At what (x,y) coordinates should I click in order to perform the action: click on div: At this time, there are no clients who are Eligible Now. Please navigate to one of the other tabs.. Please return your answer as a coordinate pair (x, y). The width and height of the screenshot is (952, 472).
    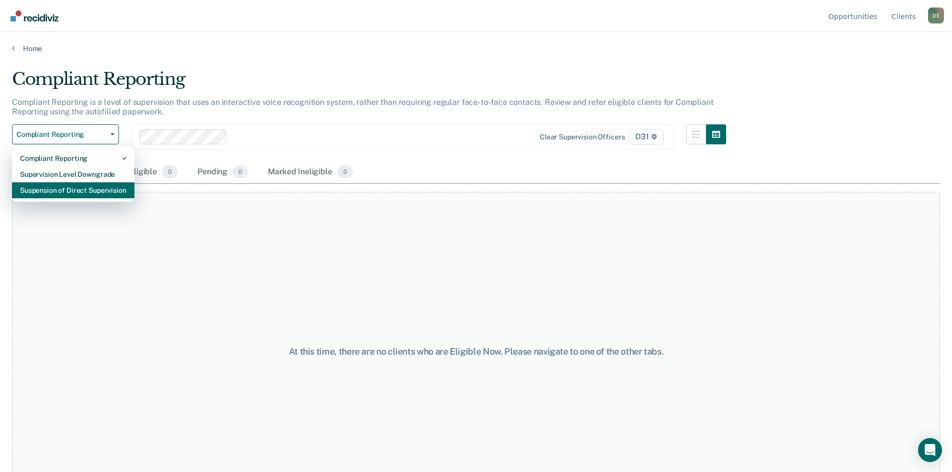
    Looking at the image, I should click on (476, 352).